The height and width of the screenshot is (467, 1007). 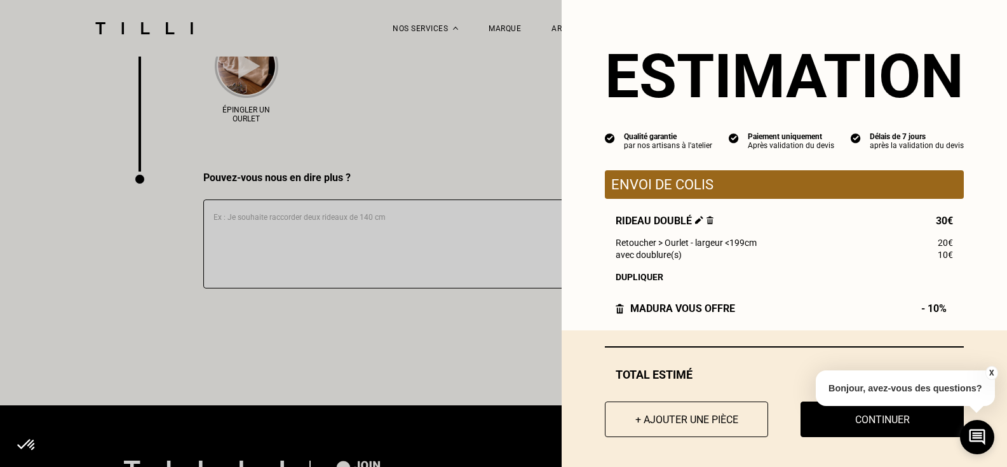 I want to click on div: Après validation du devis, so click(x=791, y=146).